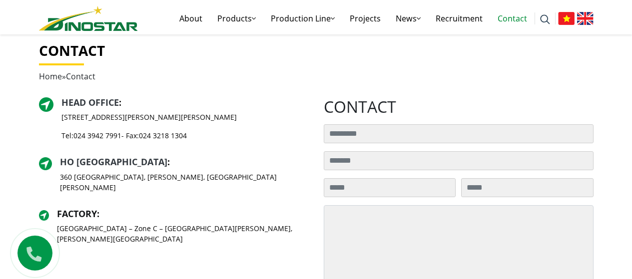  I want to click on a: Head Office, so click(90, 102).